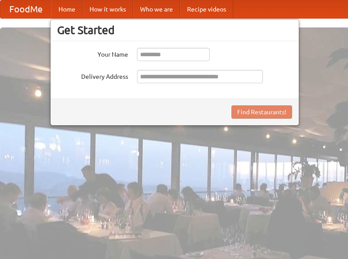 The width and height of the screenshot is (348, 259). Describe the element at coordinates (108, 9) in the screenshot. I see `a: How it works` at that location.